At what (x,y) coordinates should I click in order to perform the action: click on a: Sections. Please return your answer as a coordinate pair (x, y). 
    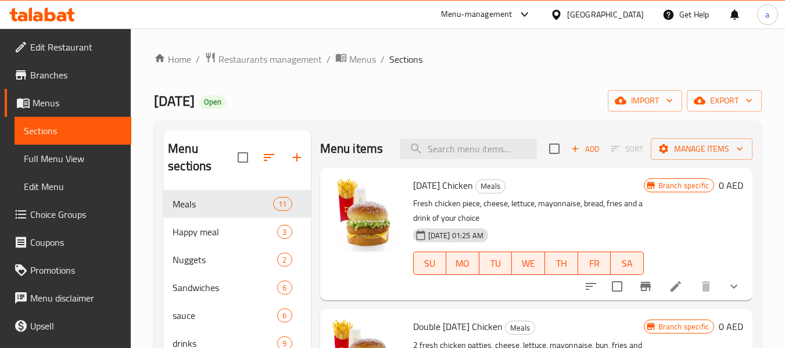
    Looking at the image, I should click on (73, 131).